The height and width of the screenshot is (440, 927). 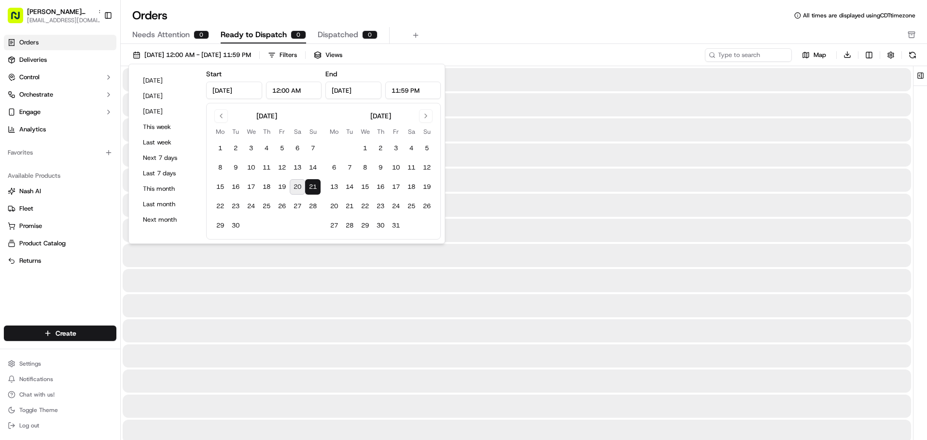 What do you see at coordinates (168, 158) in the screenshot?
I see `button: Next 7 days` at bounding box center [168, 158].